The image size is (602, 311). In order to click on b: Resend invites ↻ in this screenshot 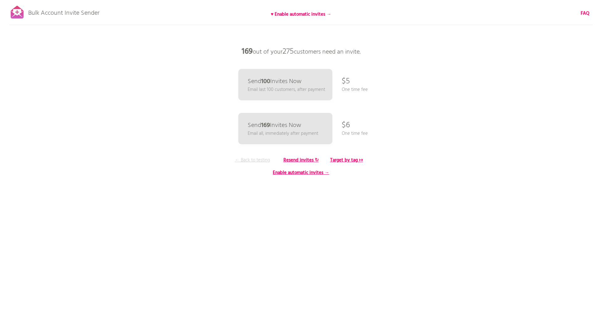, I will do `click(301, 160)`.